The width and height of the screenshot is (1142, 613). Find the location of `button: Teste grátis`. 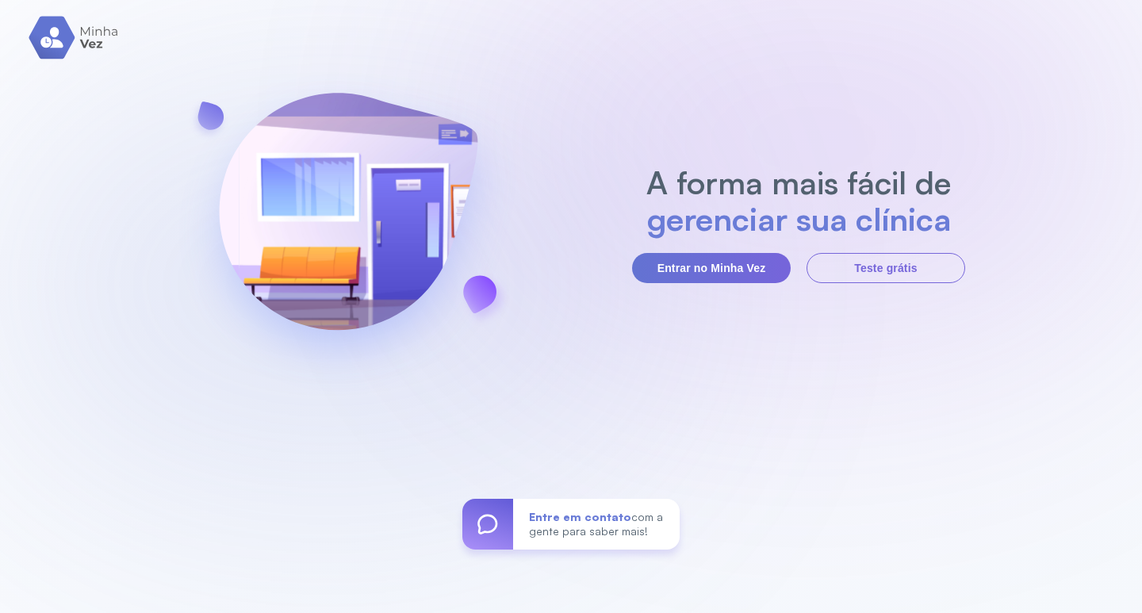

button: Teste grátis is located at coordinates (886, 268).